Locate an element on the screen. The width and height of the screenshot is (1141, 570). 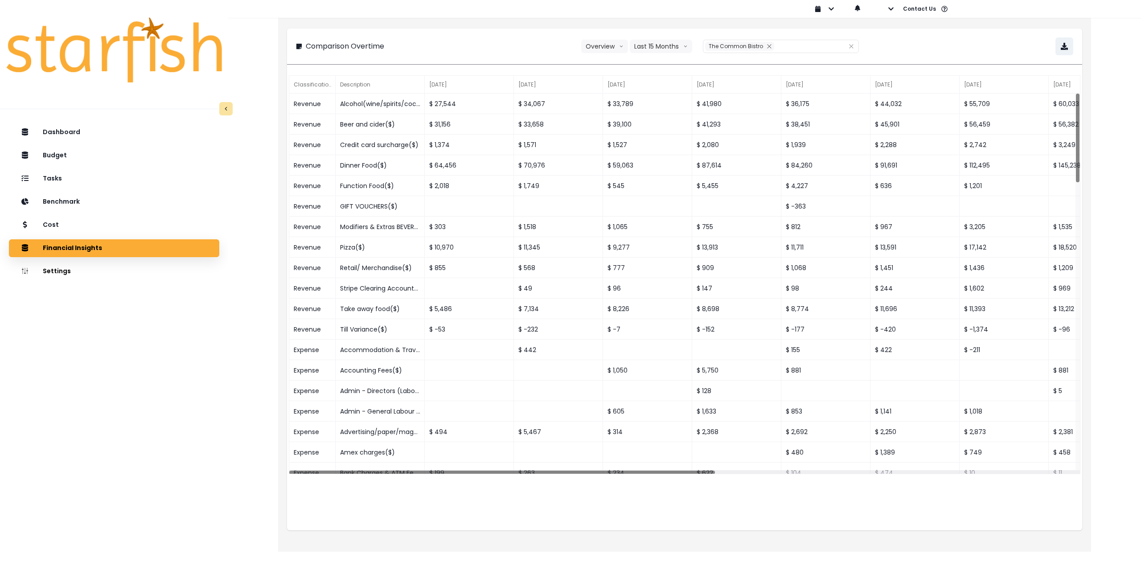
div: Bank Charges & ATM Fees($) is located at coordinates (380, 473).